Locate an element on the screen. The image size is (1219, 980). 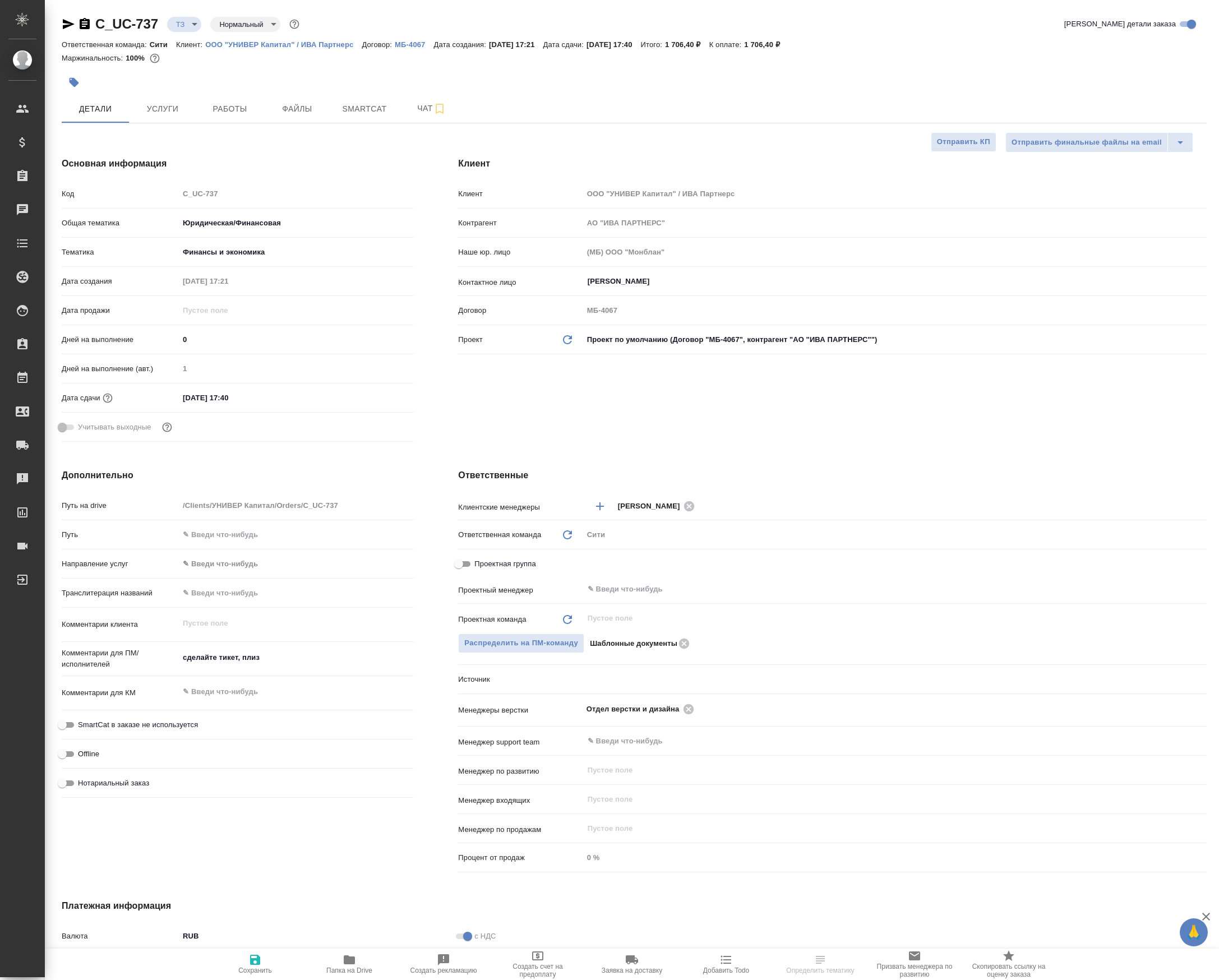
p: Путь is located at coordinates (120, 535).